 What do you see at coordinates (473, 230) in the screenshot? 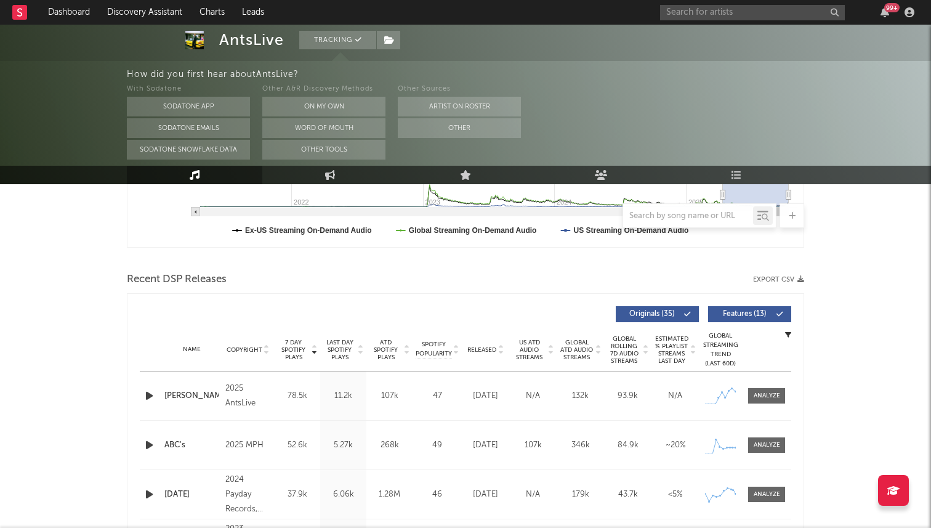
I see `text: Global Streaming On-Demand Audio` at bounding box center [473, 230].